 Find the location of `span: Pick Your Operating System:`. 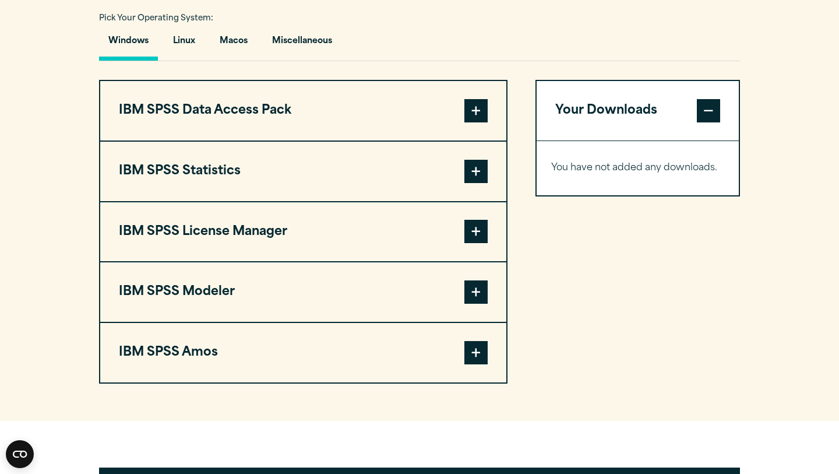

span: Pick Your Operating System: is located at coordinates (156, 18).